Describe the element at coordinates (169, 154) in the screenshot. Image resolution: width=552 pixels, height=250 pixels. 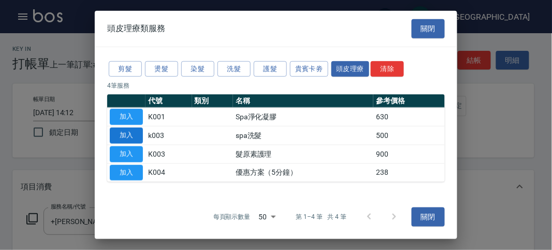
I see `td: K003` at that location.